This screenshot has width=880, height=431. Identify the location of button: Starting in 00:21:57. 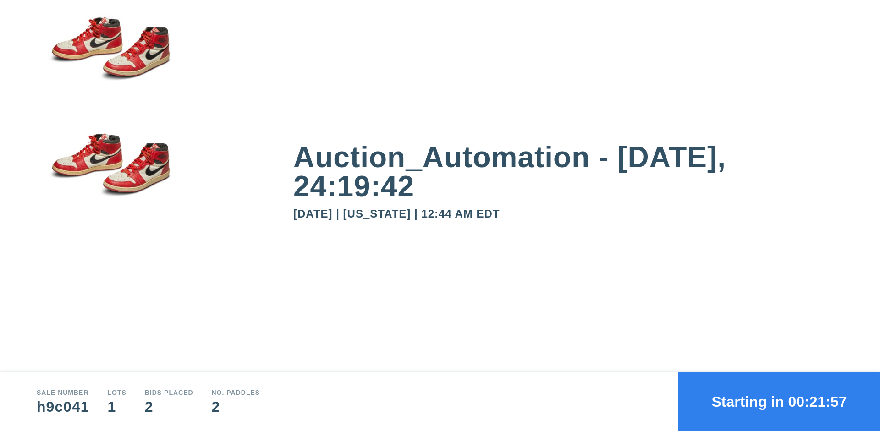
(779, 402).